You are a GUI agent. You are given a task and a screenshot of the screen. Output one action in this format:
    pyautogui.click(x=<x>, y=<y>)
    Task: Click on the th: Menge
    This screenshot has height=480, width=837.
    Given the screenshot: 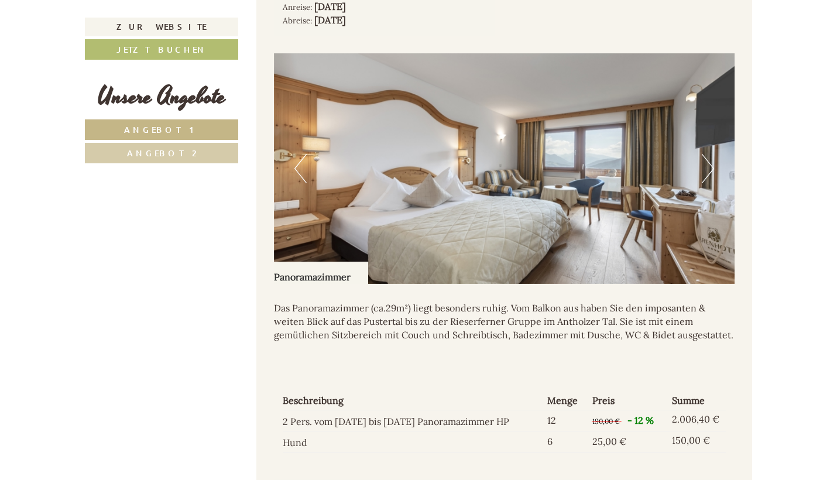 What is the action you would take?
    pyautogui.click(x=565, y=400)
    